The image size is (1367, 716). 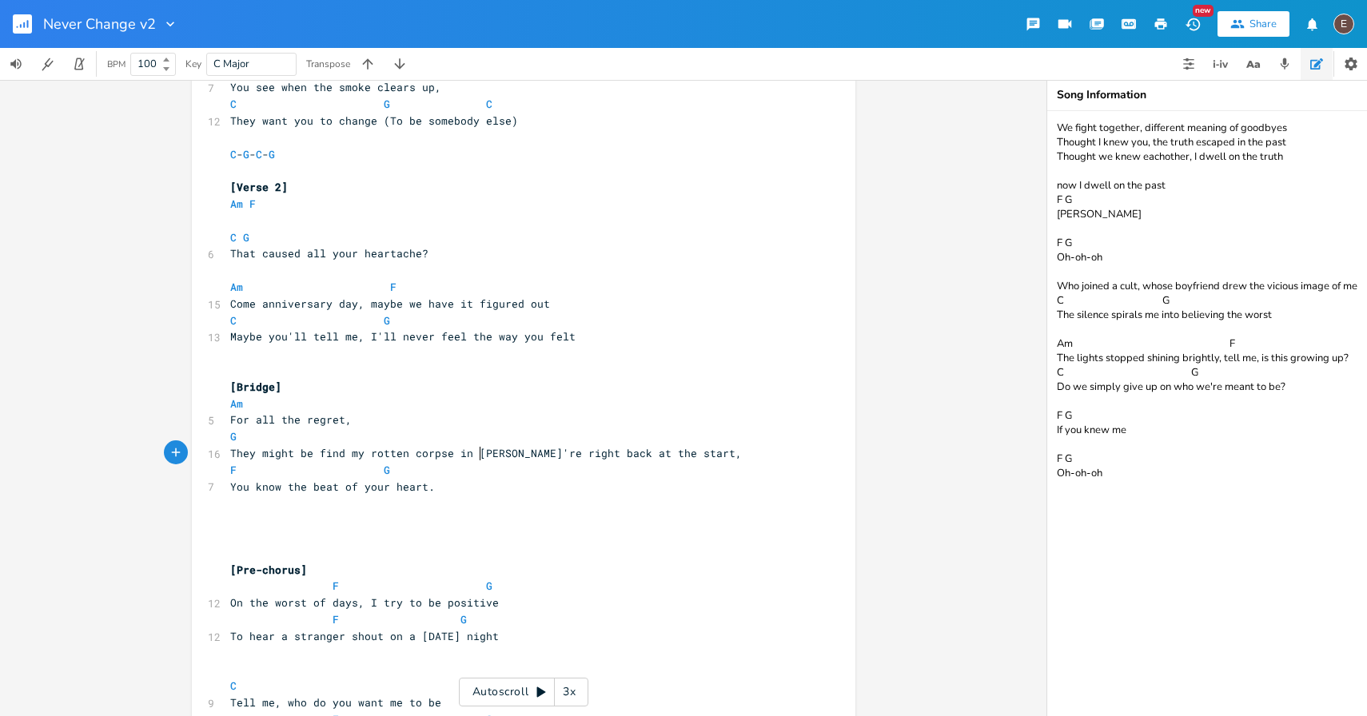 What do you see at coordinates (365, 603) in the screenshot?
I see `span: On the worst of days, I try to be positive` at bounding box center [365, 603].